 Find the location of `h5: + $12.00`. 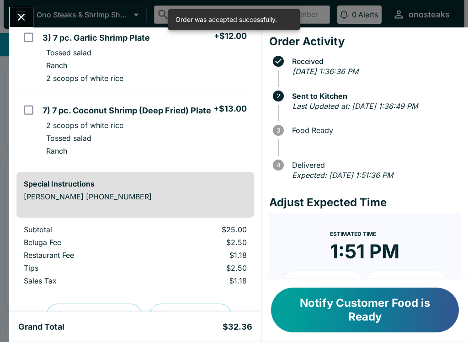

h5: + $12.00 is located at coordinates (230, 36).